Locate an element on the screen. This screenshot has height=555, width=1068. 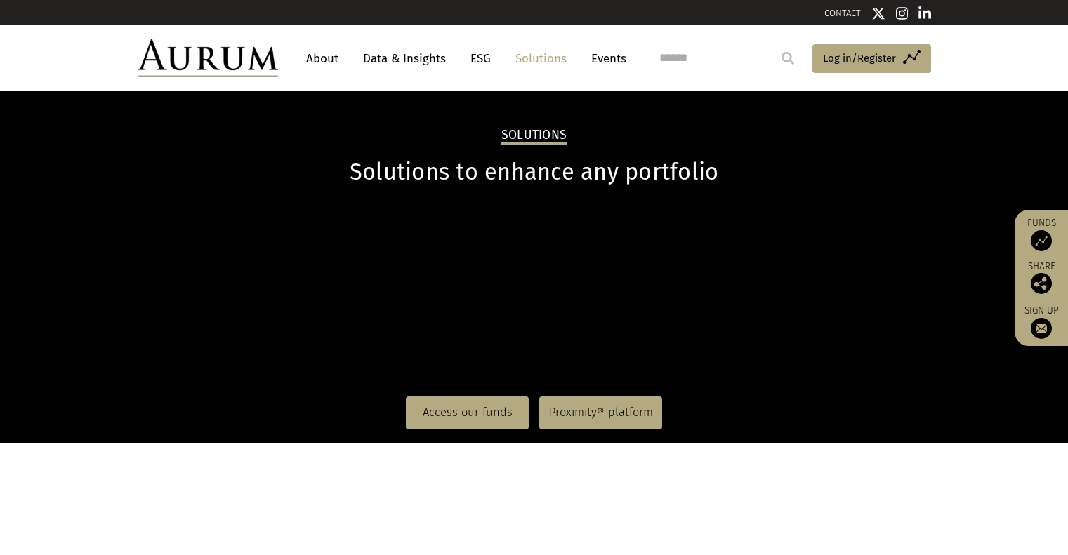
a: ESG is located at coordinates (480, 58).